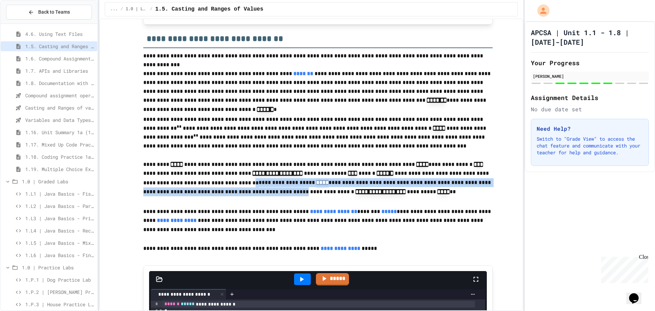  I want to click on button: Back to Teams, so click(49, 12).